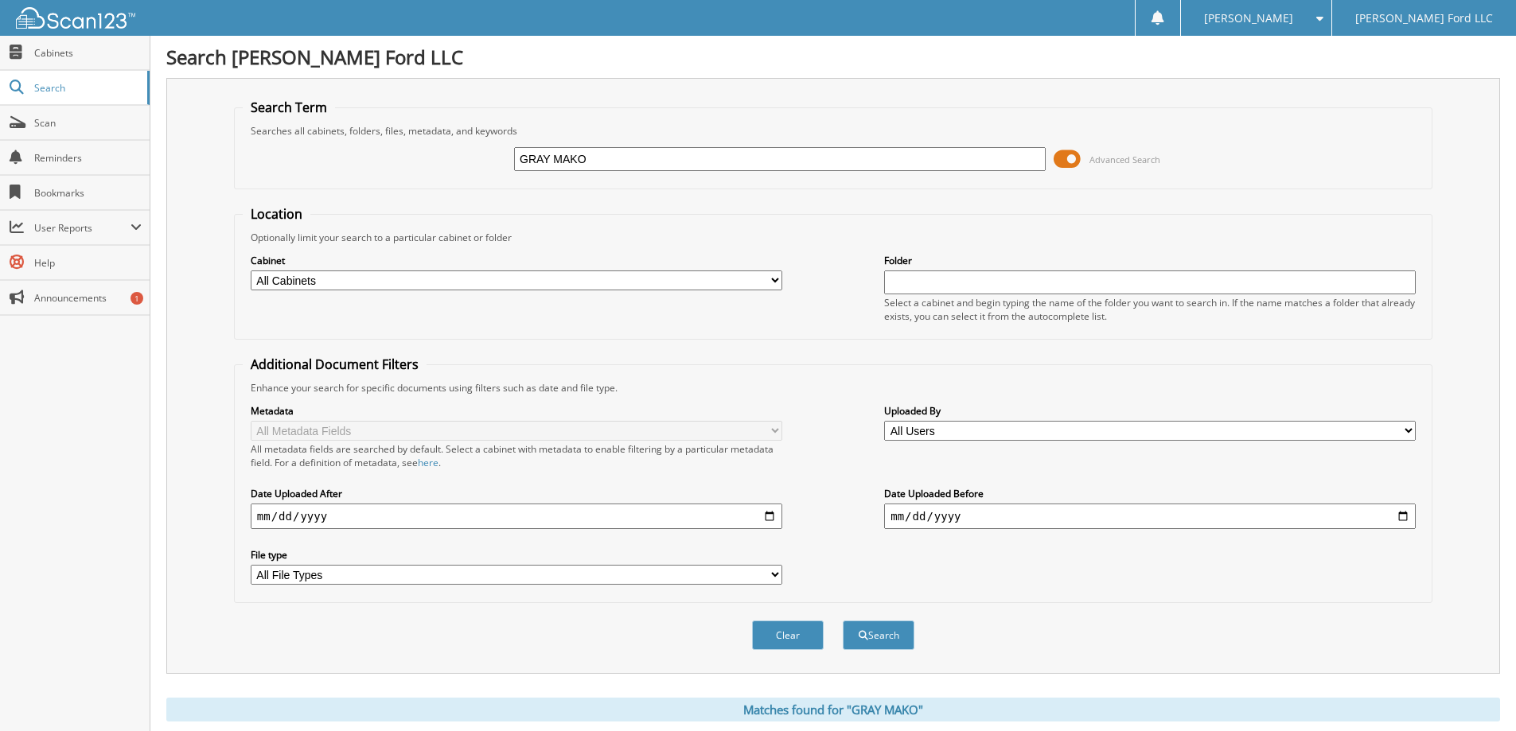  Describe the element at coordinates (833, 388) in the screenshot. I see `div: Enhance your search for specific documents using filters such as date and file type.` at that location.